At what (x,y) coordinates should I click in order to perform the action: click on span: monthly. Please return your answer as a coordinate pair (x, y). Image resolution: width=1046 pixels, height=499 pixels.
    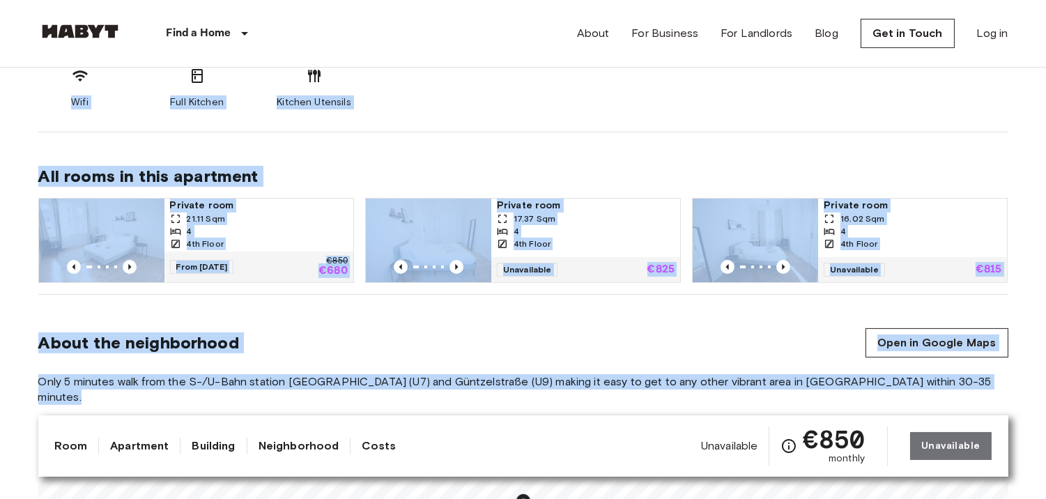
    Looking at the image, I should click on (846, 458).